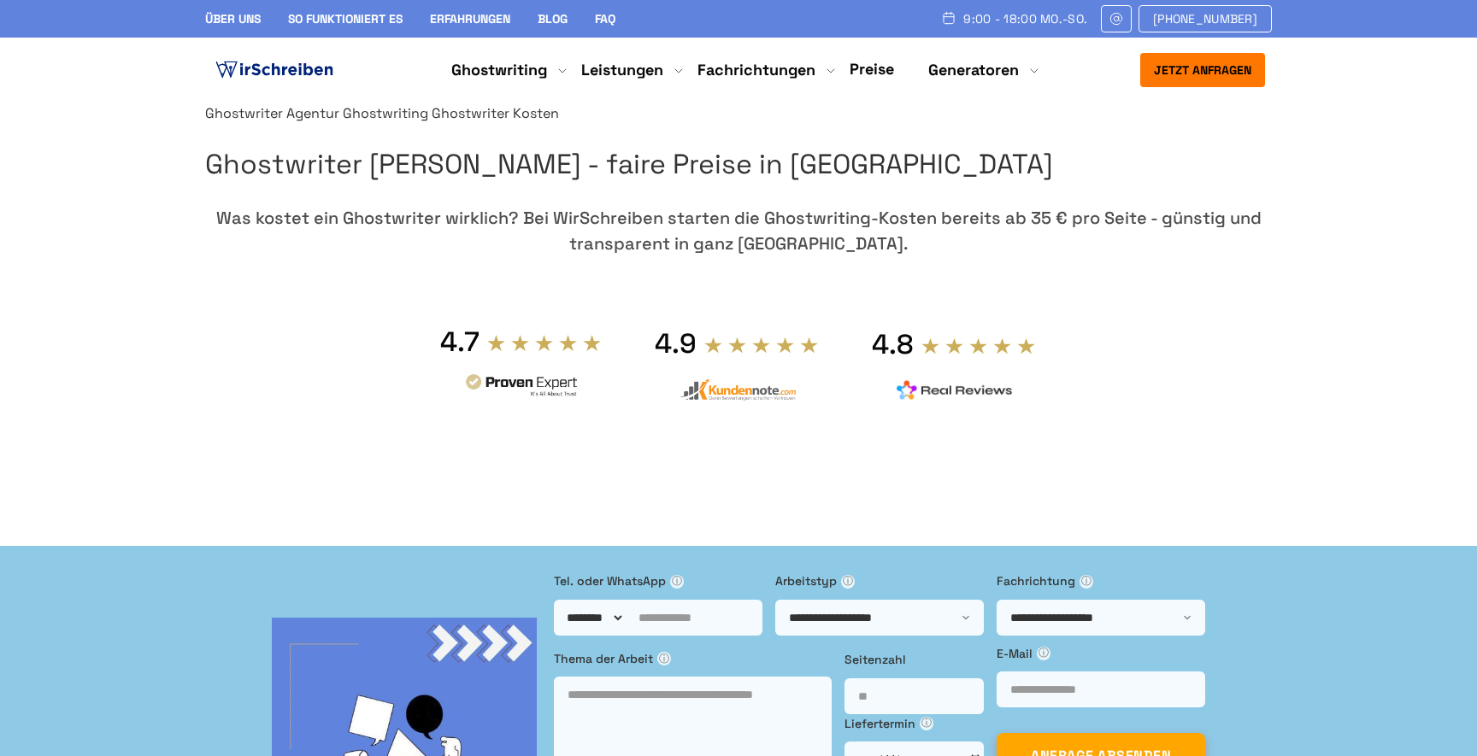  I want to click on a: Erfahrungen, so click(470, 19).